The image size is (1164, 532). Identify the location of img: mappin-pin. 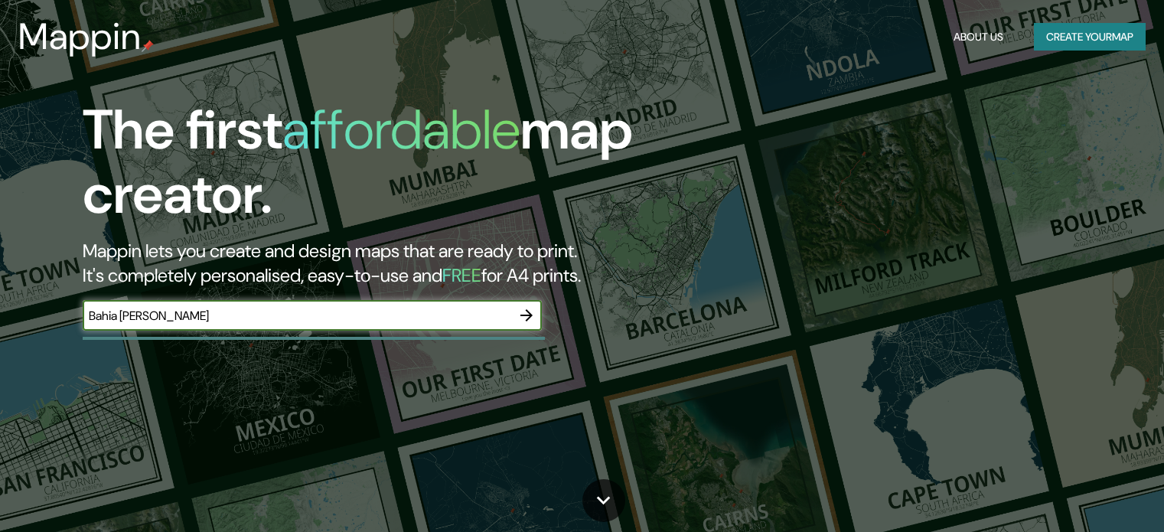
(148, 46).